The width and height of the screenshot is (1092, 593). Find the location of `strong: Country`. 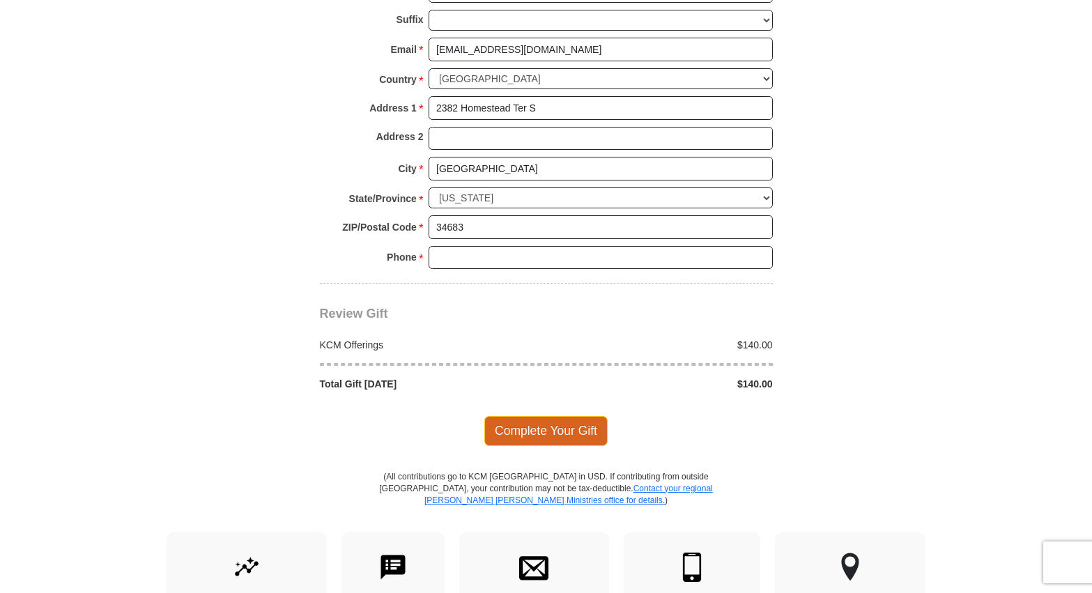

strong: Country is located at coordinates (398, 79).